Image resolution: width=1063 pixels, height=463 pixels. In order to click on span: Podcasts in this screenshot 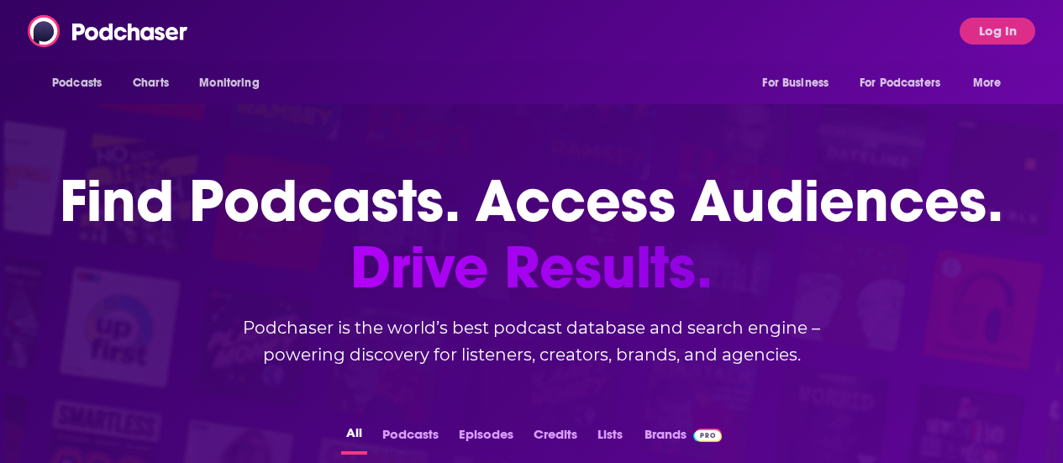, I will do `click(76, 83)`.